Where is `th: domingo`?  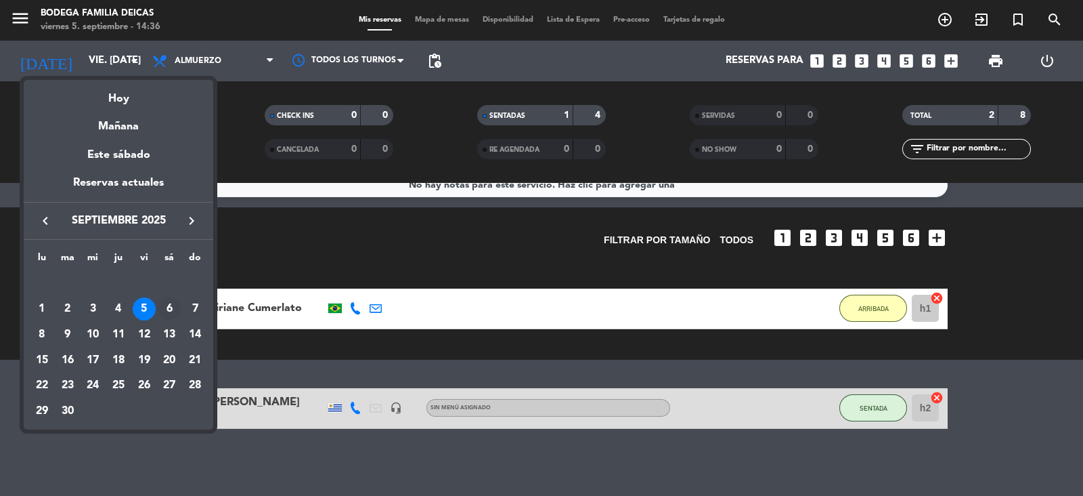
th: domingo is located at coordinates (195, 260).